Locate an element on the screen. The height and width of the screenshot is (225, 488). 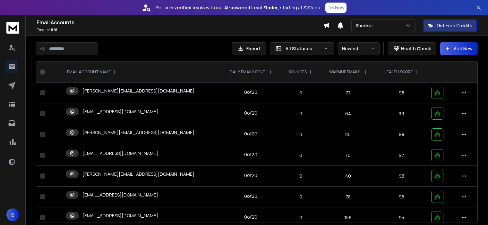
div: EMAIL ACCOUNT NAME is located at coordinates (92, 72).